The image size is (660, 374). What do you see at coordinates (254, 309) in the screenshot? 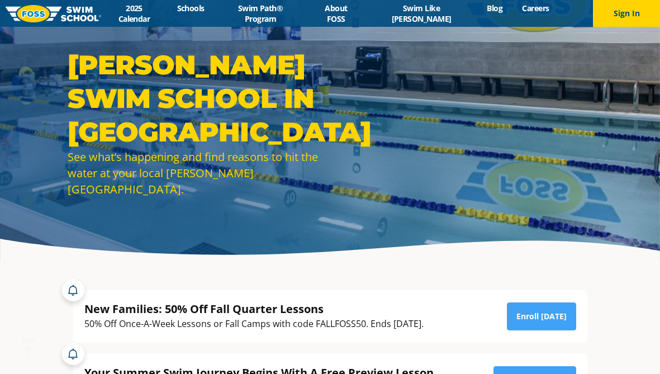
I see `div: New Families: 50% Off Fall Quarter Lessons` at bounding box center [254, 309].